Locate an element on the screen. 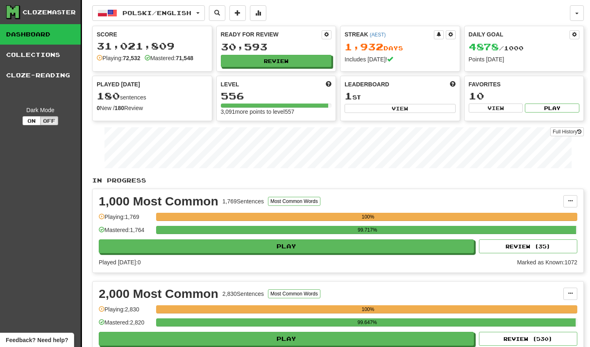 The height and width of the screenshot is (347, 590). div: 1,769 Sentences is located at coordinates (243, 202).